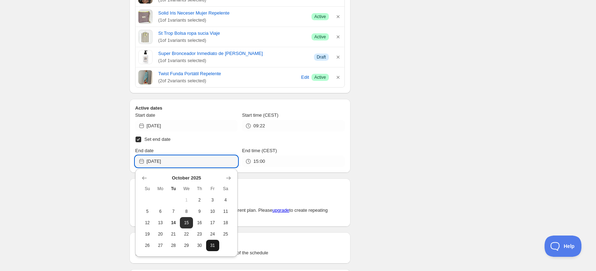 Image resolution: width=596 pixels, height=271 pixels. I want to click on span: Su, so click(147, 189).